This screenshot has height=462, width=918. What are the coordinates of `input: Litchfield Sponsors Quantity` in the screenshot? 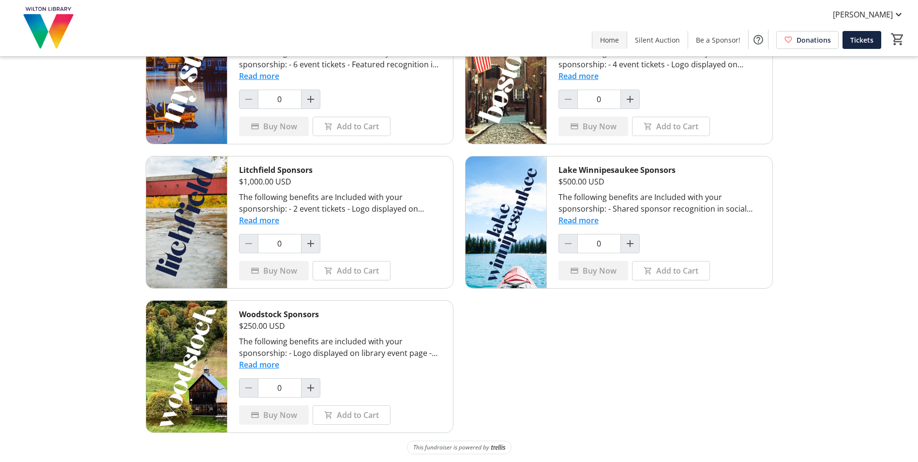 It's located at (280, 244).